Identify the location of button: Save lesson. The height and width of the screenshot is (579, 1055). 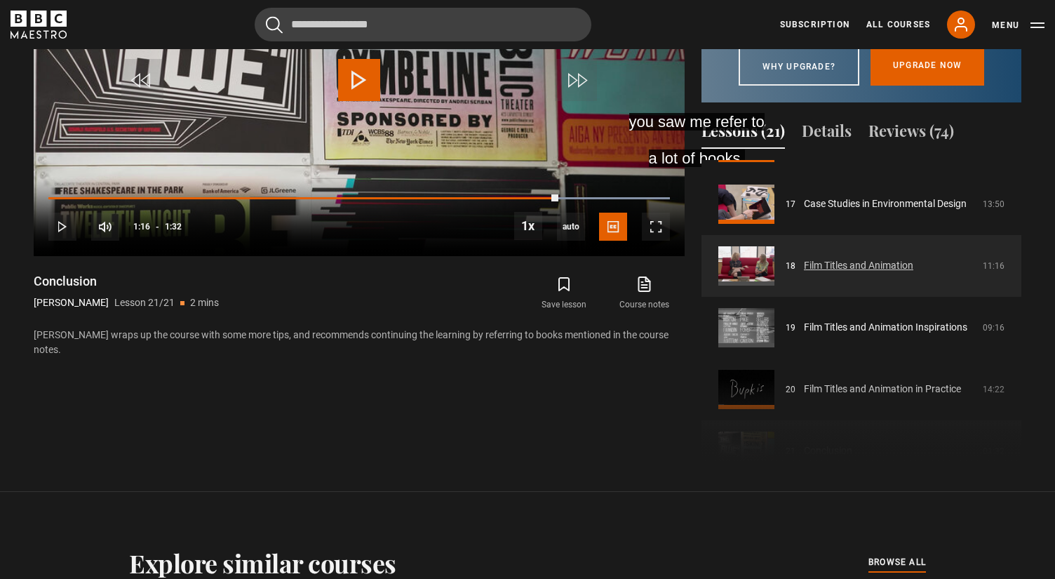
(564, 293).